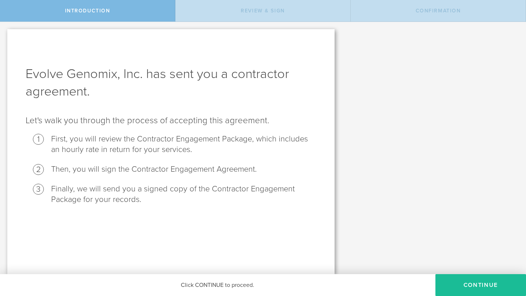  Describe the element at coordinates (481, 286) in the screenshot. I see `button: Continue` at that location.